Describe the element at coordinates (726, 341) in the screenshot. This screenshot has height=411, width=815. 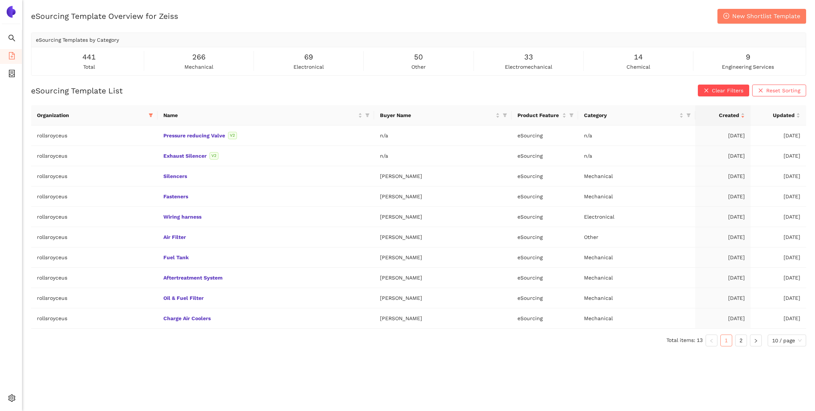
I see `li: 1` at that location.